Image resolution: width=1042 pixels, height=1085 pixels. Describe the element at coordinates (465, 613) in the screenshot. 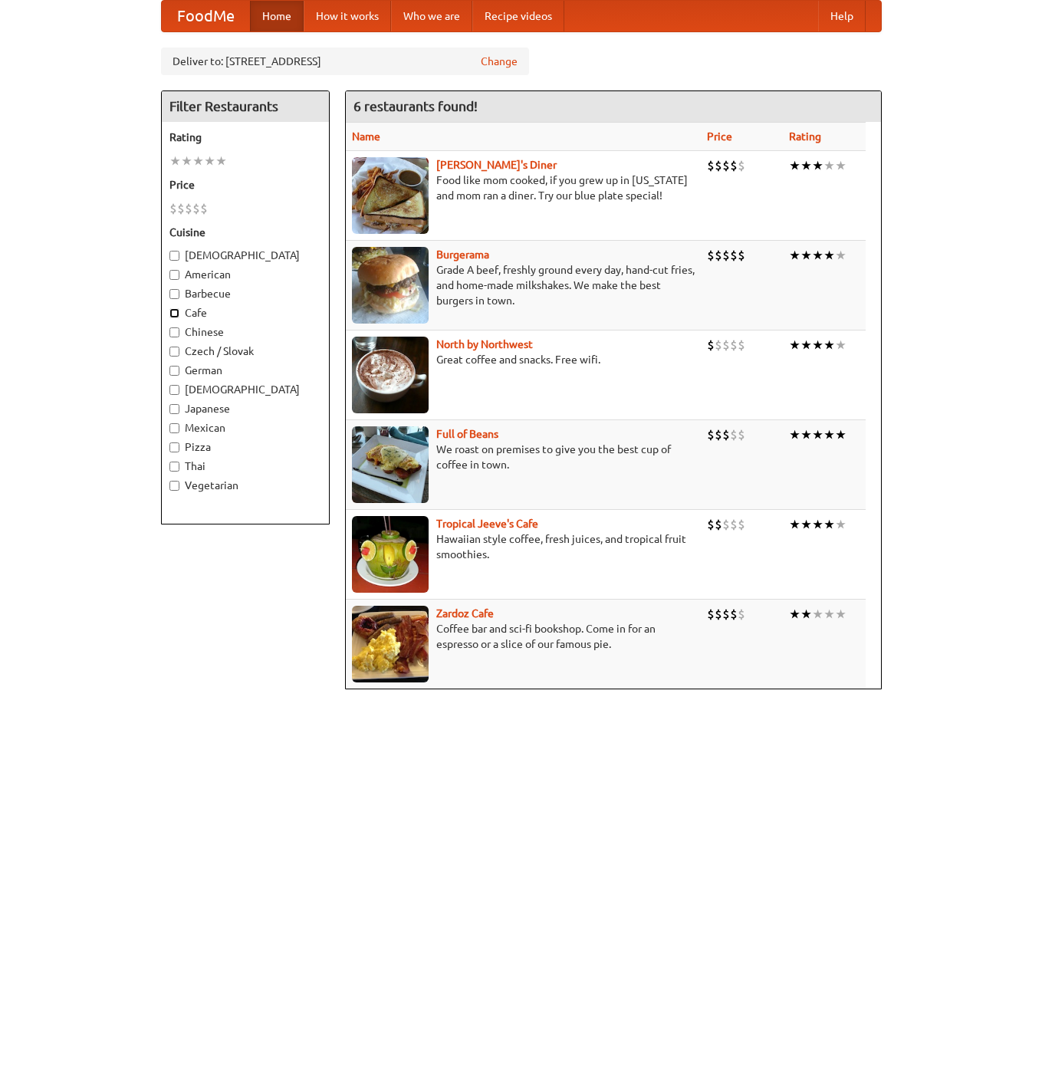

I see `a: Zardoz Cafe` at that location.